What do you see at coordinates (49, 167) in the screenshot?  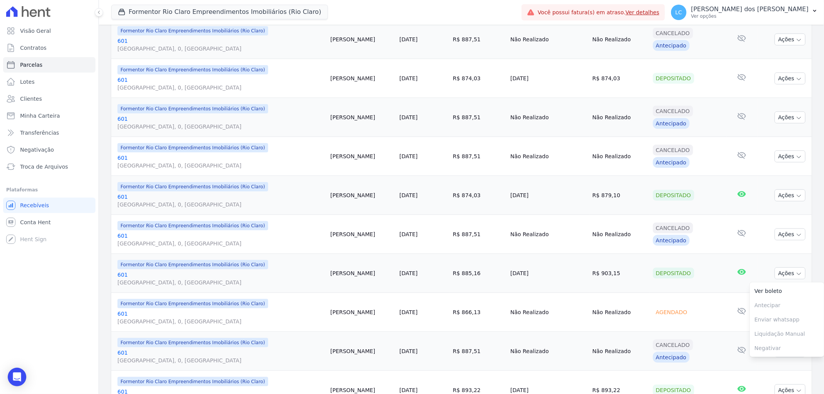 I see `a: Troca de Arquivos` at bounding box center [49, 167].